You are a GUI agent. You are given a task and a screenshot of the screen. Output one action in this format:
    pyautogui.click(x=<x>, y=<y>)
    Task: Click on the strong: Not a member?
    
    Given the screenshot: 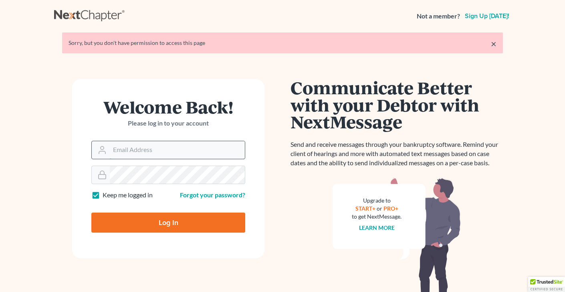 What is the action you would take?
    pyautogui.click(x=438, y=16)
    